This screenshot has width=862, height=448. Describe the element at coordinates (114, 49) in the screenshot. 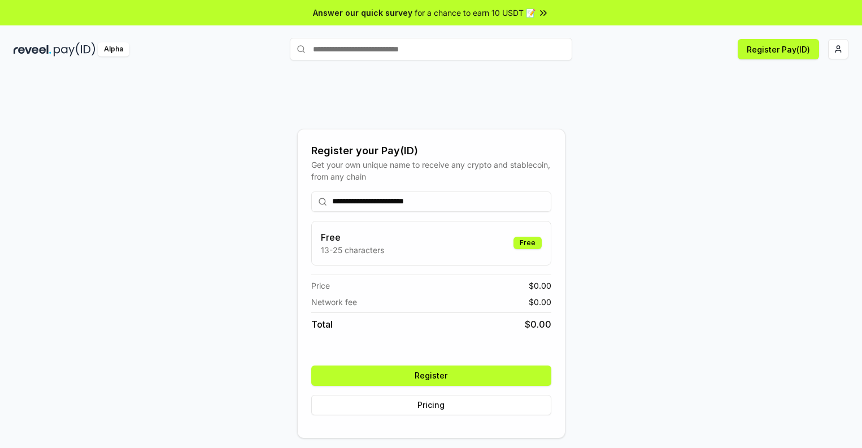

I see `div: Alpha` at that location.